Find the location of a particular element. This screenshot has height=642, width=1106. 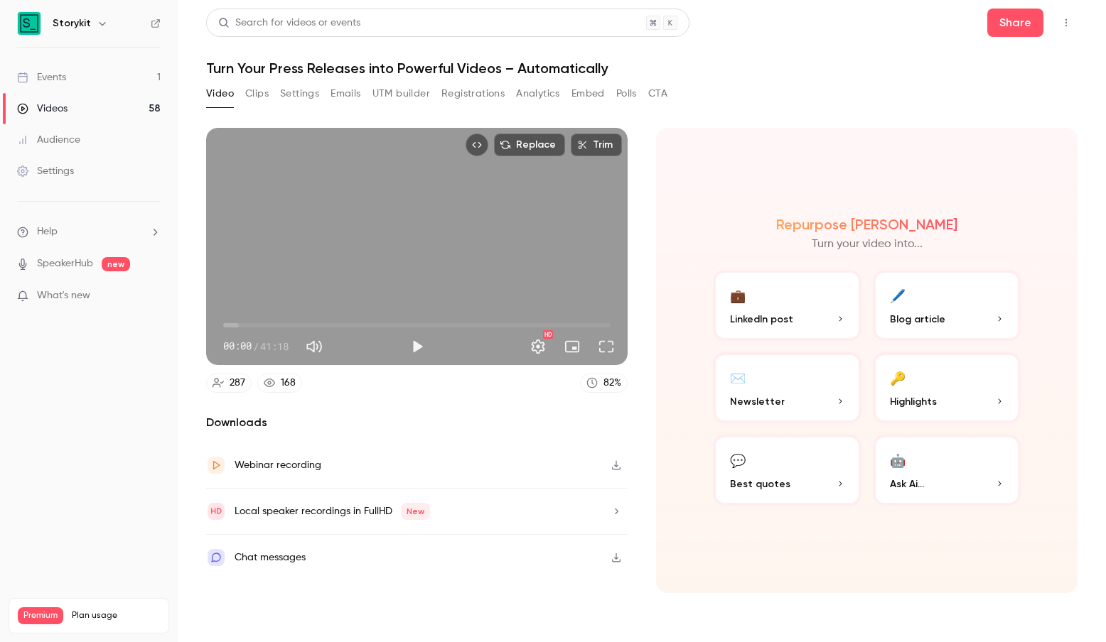

span: Help is located at coordinates (47, 232).